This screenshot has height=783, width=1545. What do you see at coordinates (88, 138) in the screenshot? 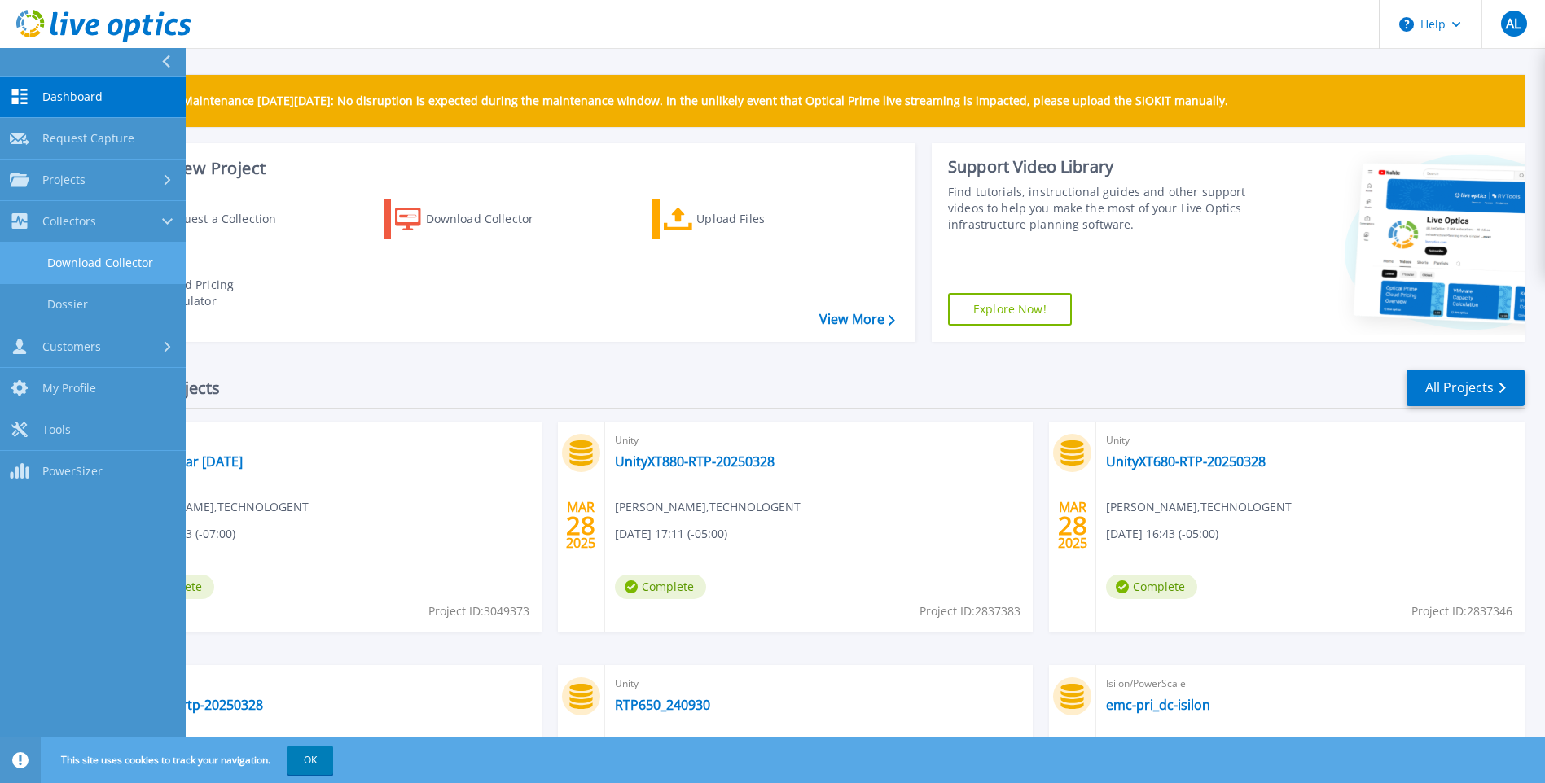
I see `span: Request Capture` at bounding box center [88, 138].